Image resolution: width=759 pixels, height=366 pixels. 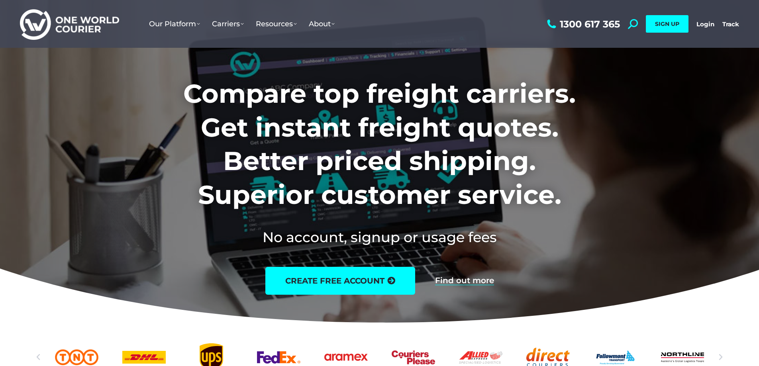 What do you see at coordinates (582, 24) in the screenshot?
I see `a: 1300 617 365` at bounding box center [582, 24].